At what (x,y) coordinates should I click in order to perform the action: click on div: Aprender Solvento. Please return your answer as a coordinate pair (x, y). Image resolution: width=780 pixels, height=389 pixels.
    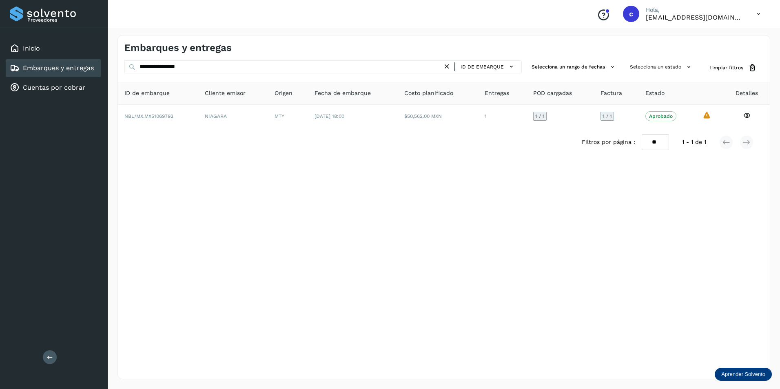
    Looking at the image, I should click on (743, 374).